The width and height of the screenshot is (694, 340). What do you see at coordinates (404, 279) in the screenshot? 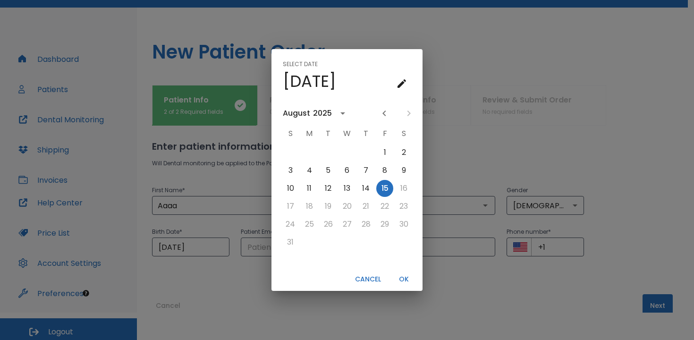
I see `button: OK` at bounding box center [404, 279].